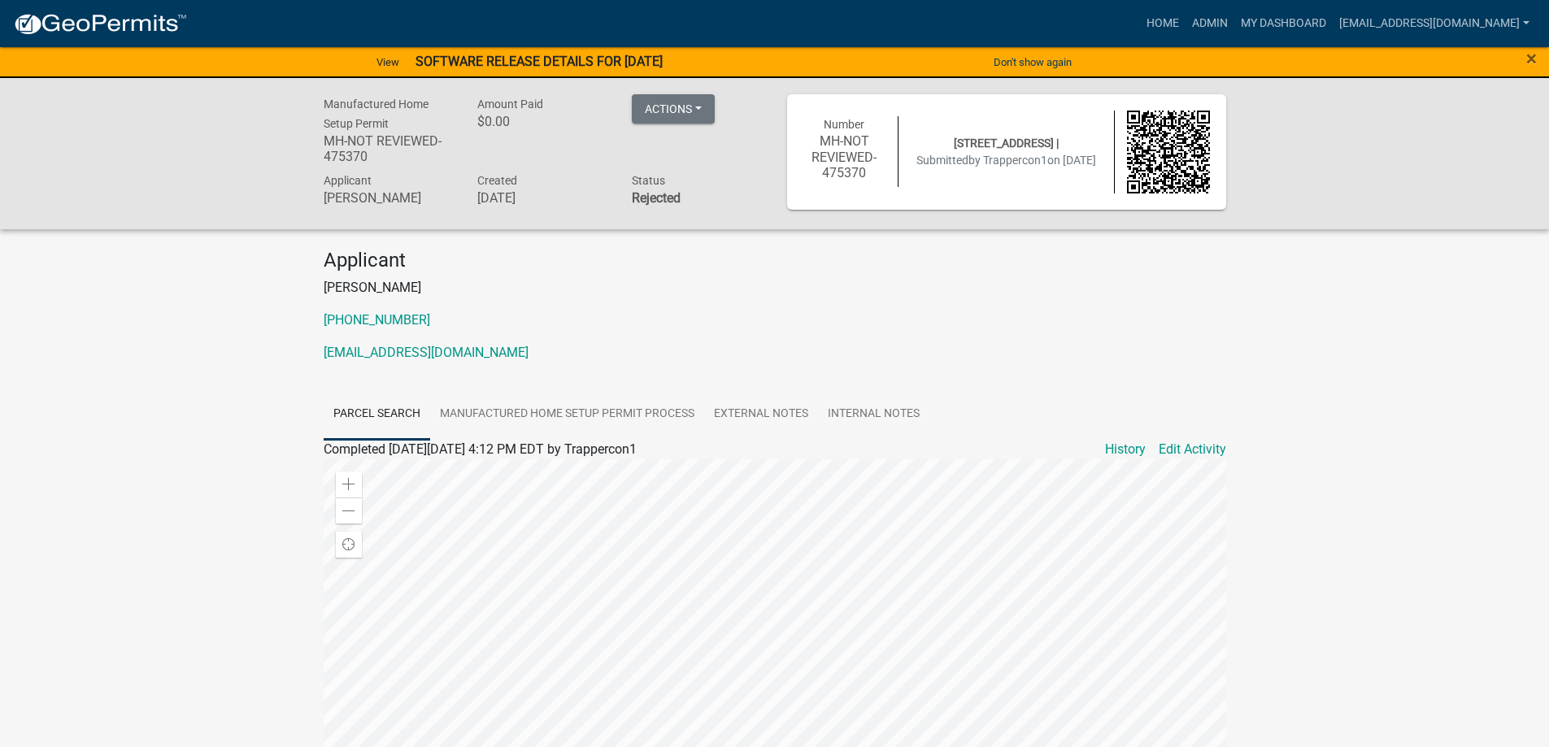 The width and height of the screenshot is (1549, 747). Describe the element at coordinates (775, 260) in the screenshot. I see `h4: Applicant` at that location.